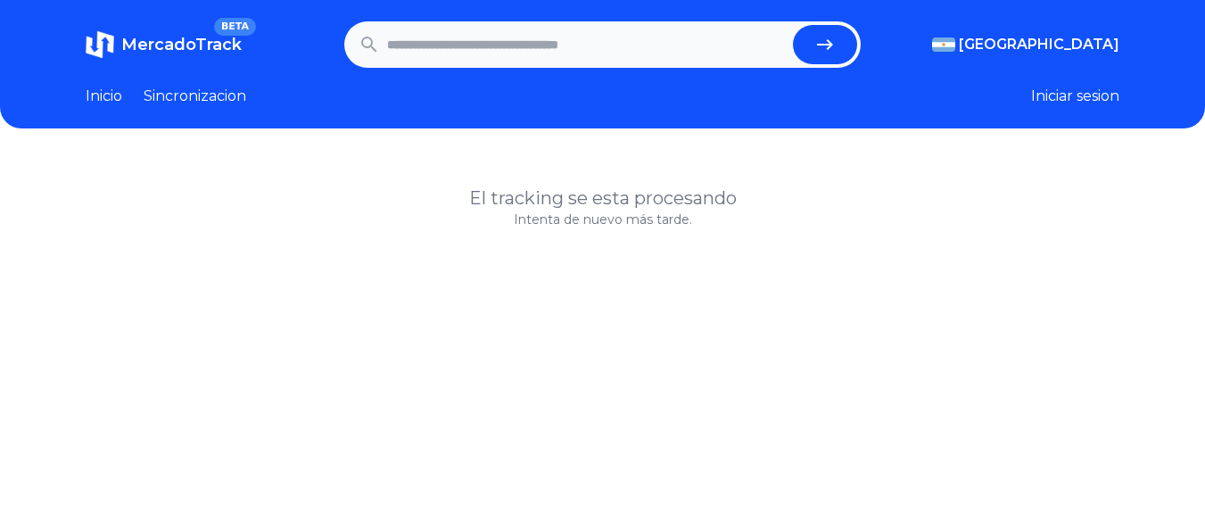  I want to click on a: Sincronizacion, so click(194, 96).